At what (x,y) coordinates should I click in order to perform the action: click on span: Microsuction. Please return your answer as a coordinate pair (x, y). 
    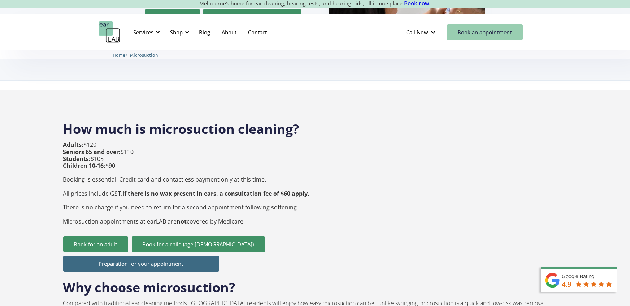
    Looking at the image, I should click on (144, 55).